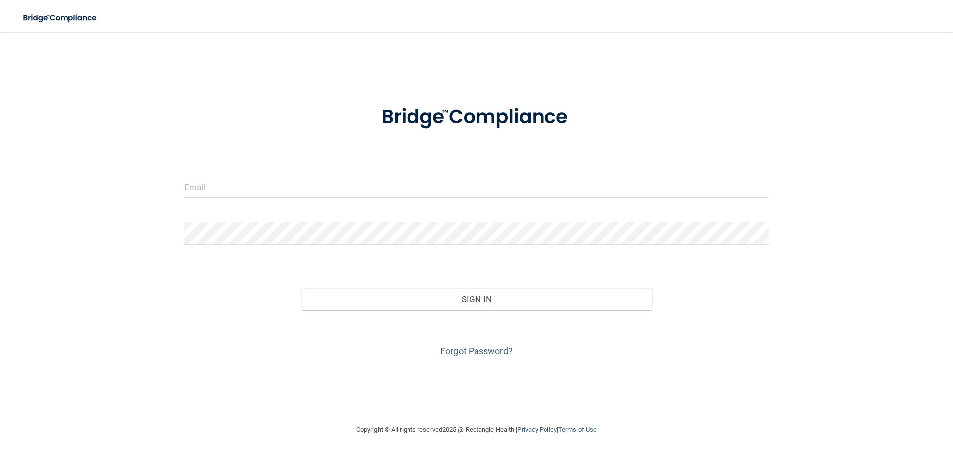 This screenshot has height=456, width=953. I want to click on a: Terms of Use, so click(577, 429).